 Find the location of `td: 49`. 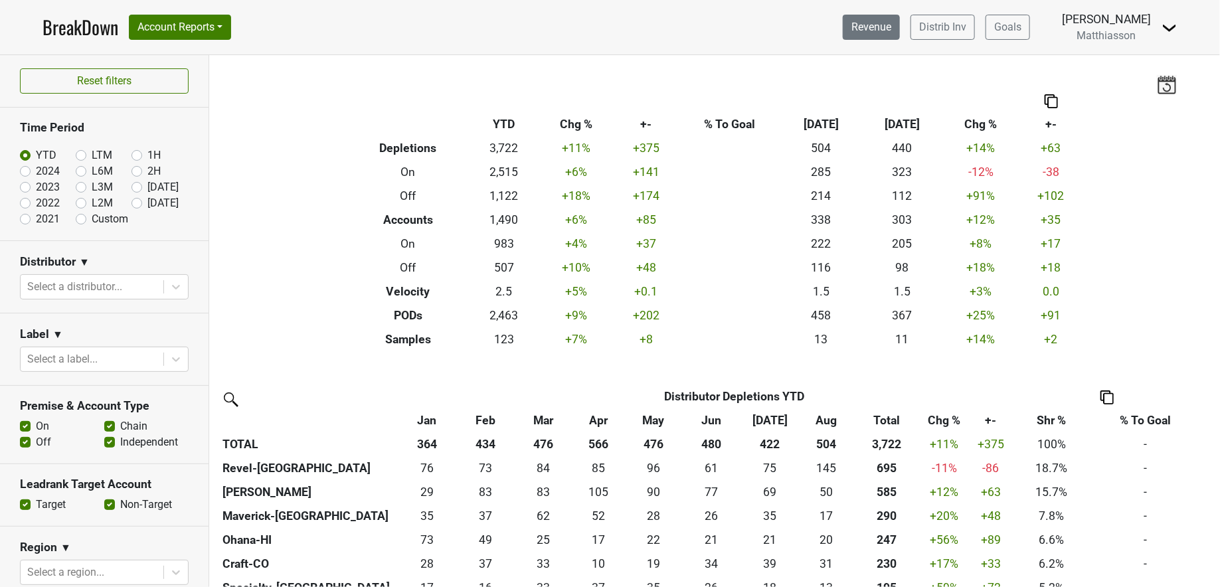

td: 49 is located at coordinates (485, 540).